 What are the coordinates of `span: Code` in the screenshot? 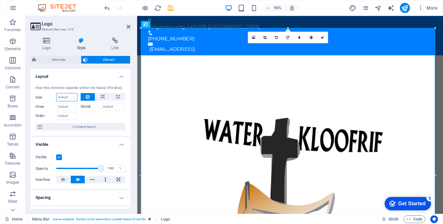 It's located at (414, 219).